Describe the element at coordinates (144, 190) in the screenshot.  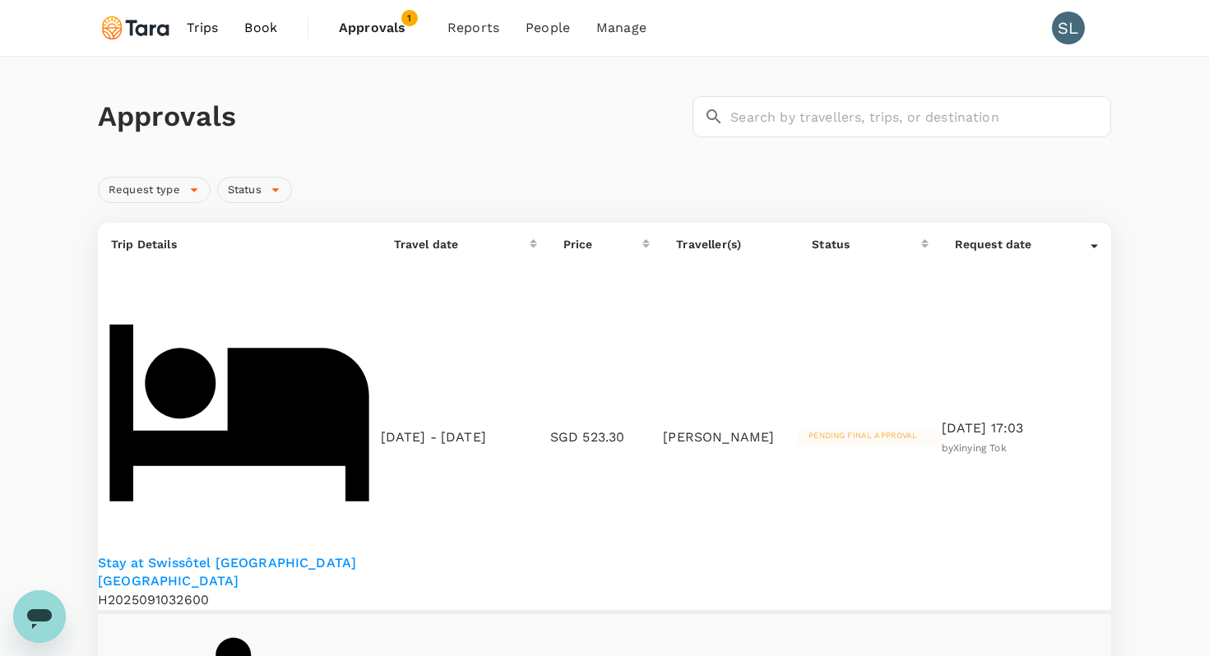
I see `span: Request type` at that location.